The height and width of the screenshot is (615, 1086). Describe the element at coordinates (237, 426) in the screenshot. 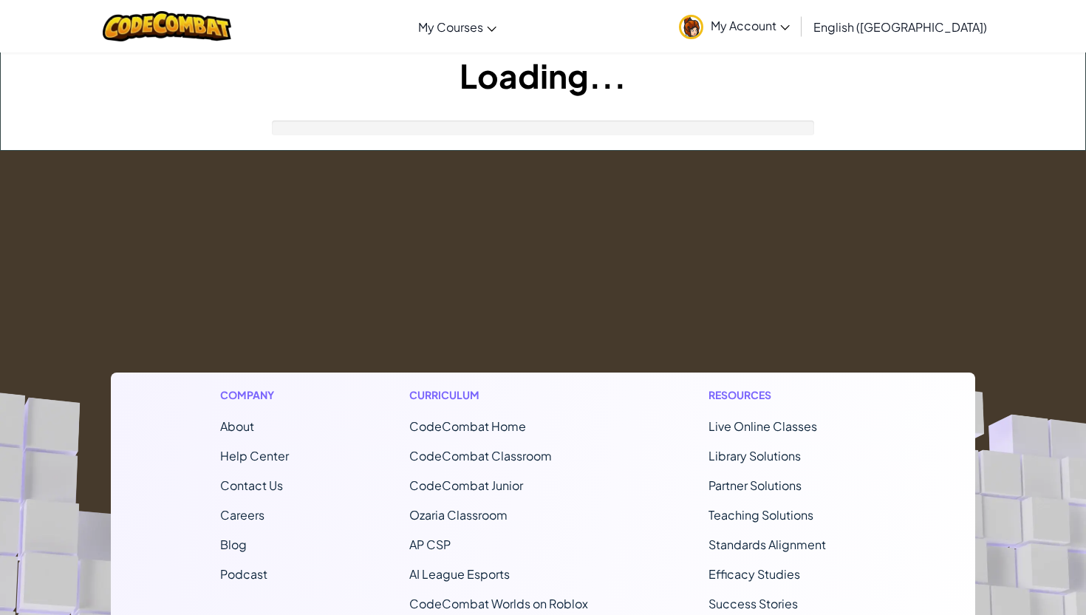

I see `a: About` at that location.